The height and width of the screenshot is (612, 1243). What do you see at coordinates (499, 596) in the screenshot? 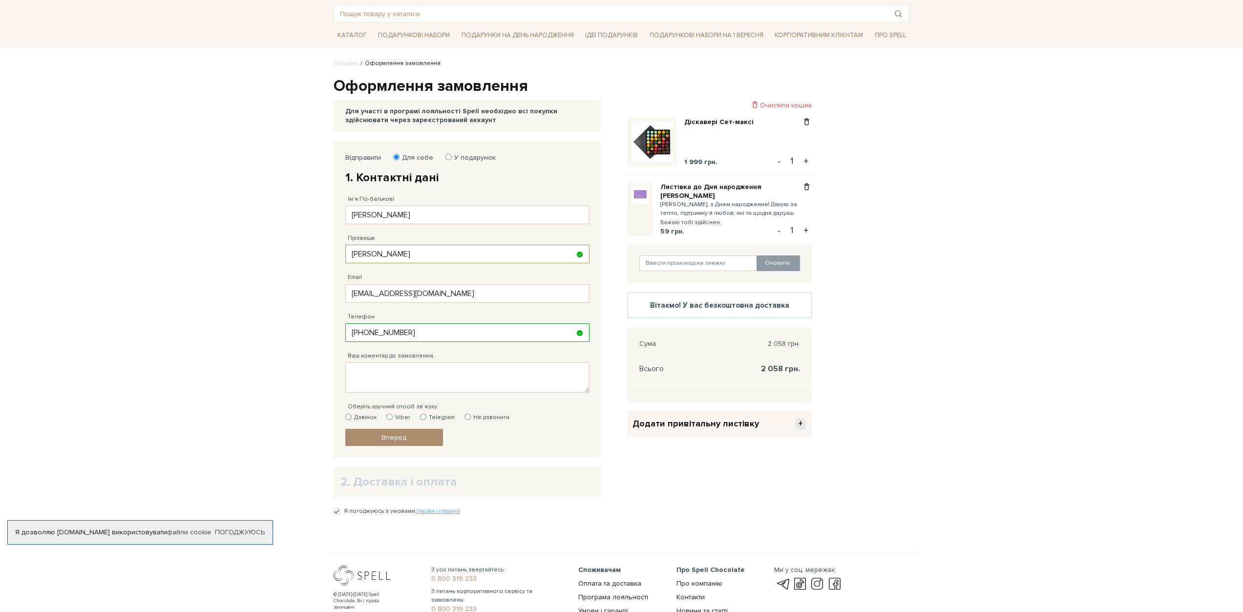
I see `span: З питань корпоративного сервісу та замовлень:` at bounding box center [499, 596].